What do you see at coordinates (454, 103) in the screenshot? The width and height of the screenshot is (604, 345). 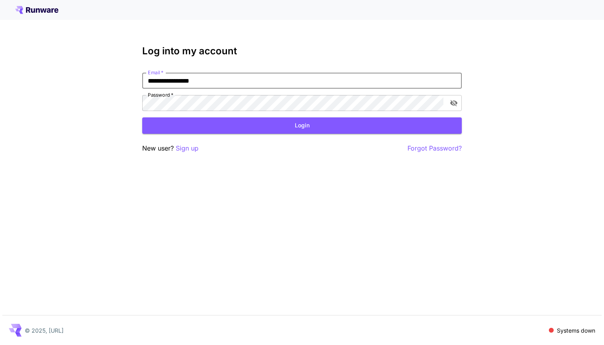 I see `button: toggle password visibility` at bounding box center [454, 103].